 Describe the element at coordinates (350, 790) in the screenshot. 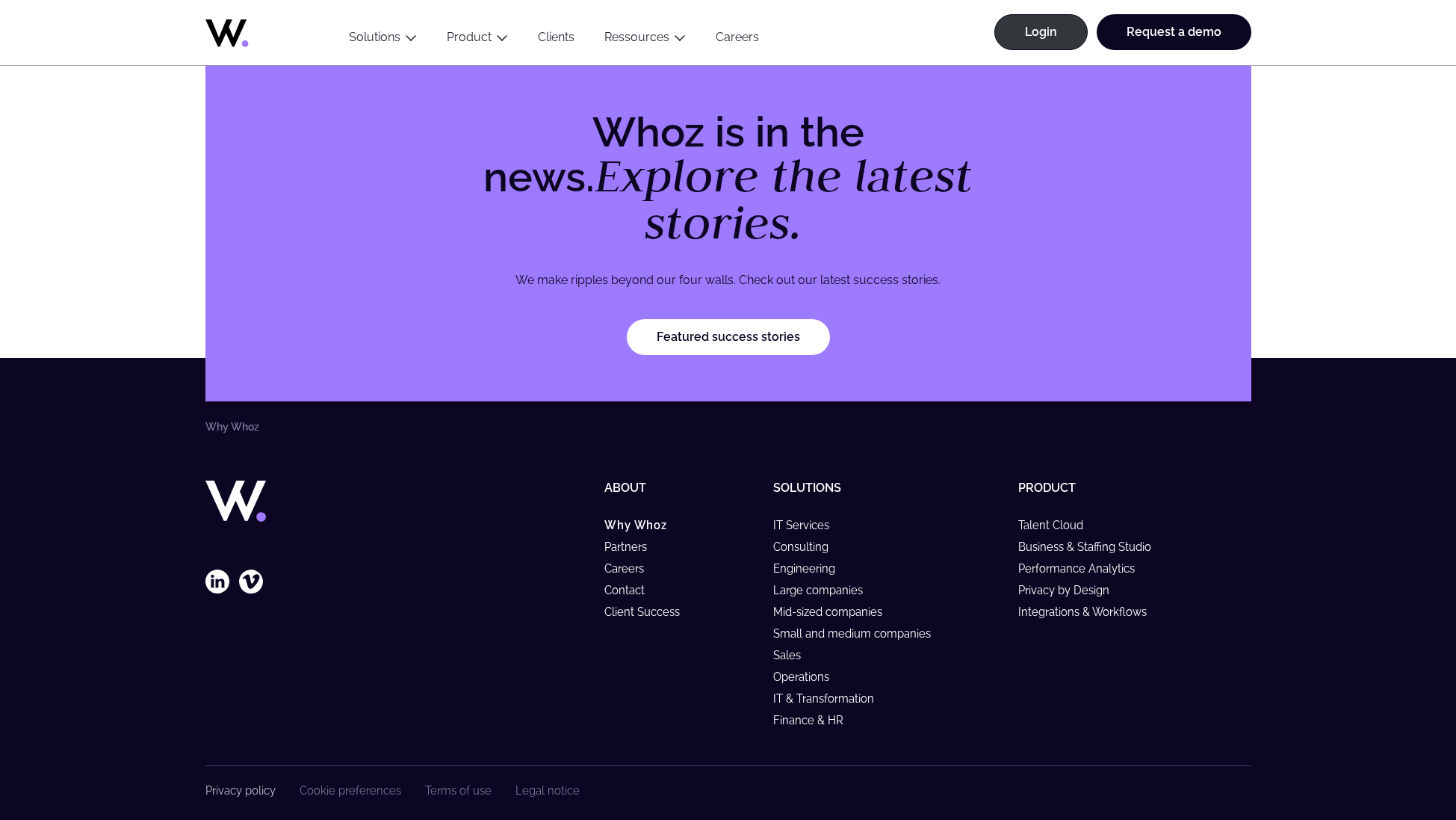

I see `a: Cookie preferences` at that location.